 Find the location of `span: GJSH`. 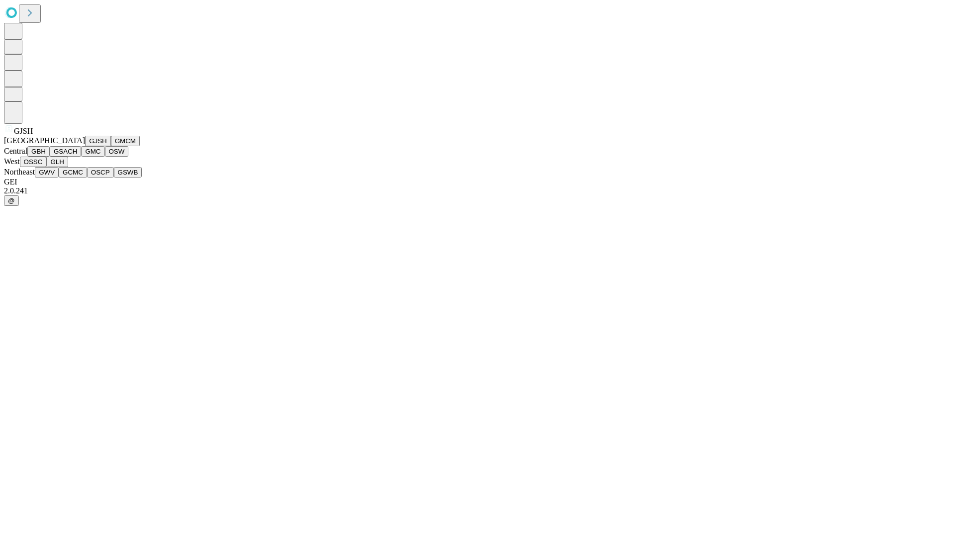

span: GJSH is located at coordinates (23, 131).